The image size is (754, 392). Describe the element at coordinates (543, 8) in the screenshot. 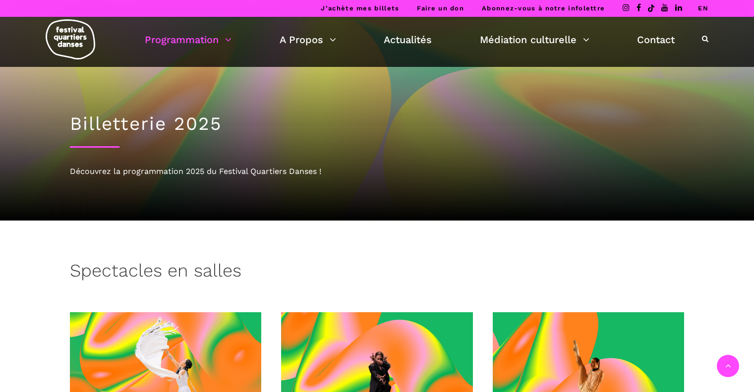

I see `a: Abonnez-vous à notre infolettre` at that location.